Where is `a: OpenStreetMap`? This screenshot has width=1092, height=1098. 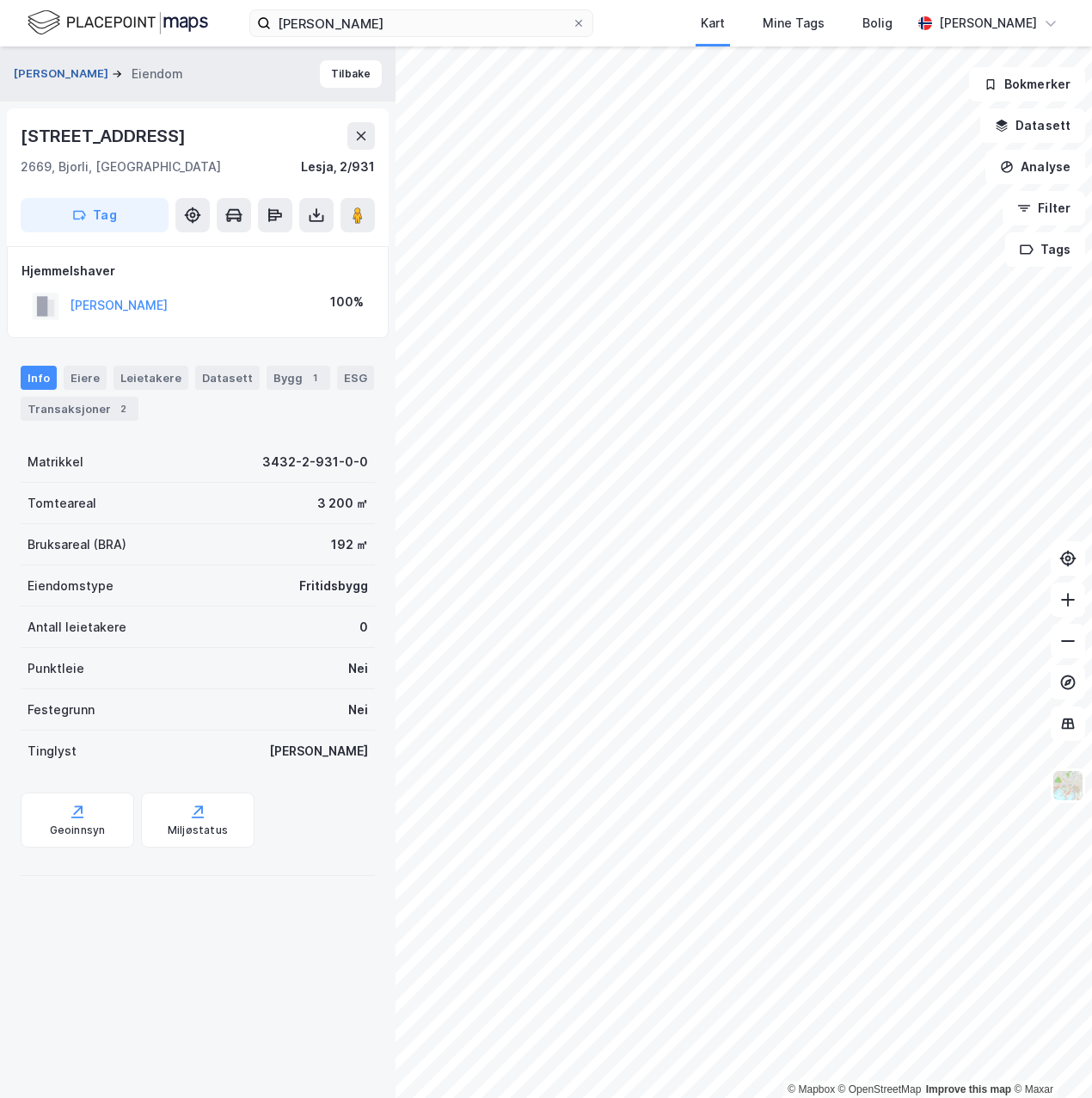 a: OpenStreetMap is located at coordinates (880, 1089).